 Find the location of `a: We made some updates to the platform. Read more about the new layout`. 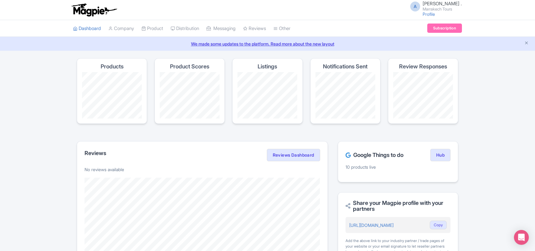

a: We made some updates to the platform. Read more about the new layout is located at coordinates (267, 44).